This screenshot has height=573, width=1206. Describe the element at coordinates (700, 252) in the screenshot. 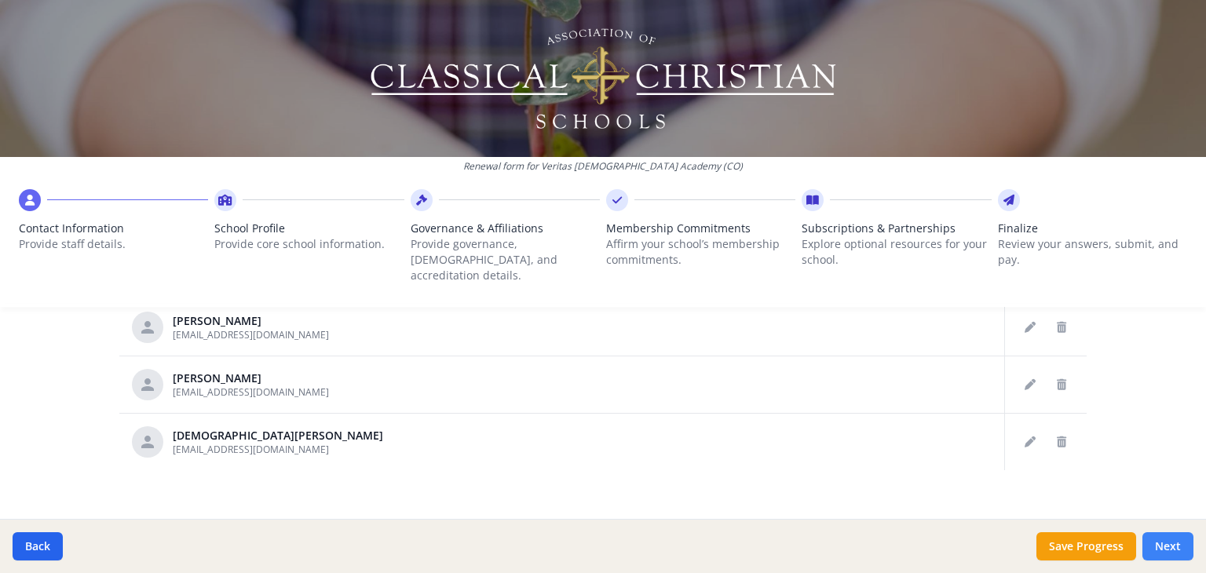

I see `p: Affirm your school’s membership commitments.` at that location.